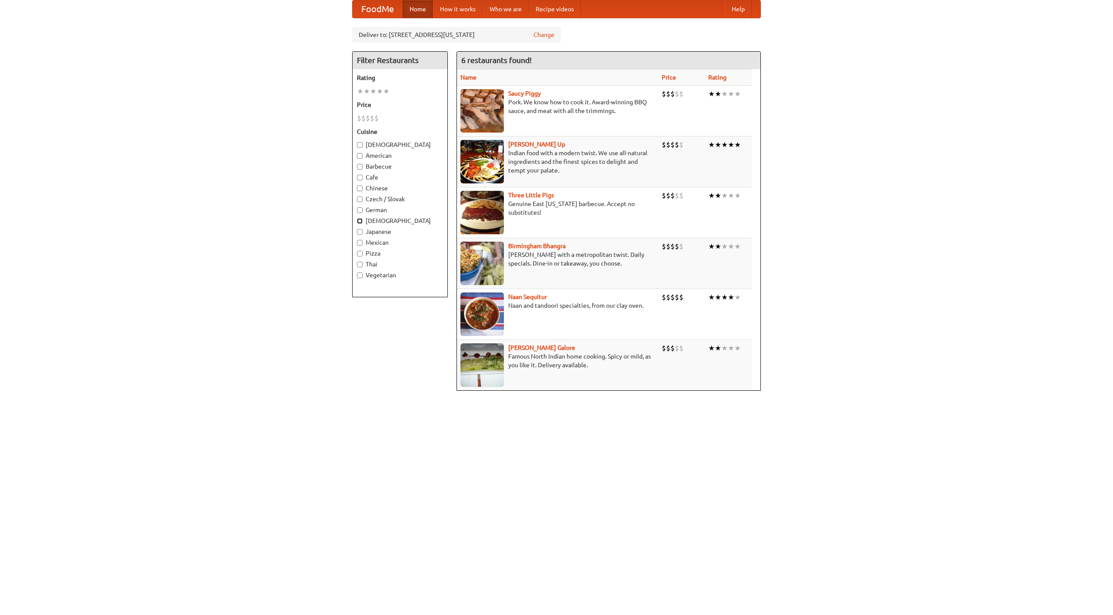  Describe the element at coordinates (544, 35) in the screenshot. I see `a: Change` at that location.